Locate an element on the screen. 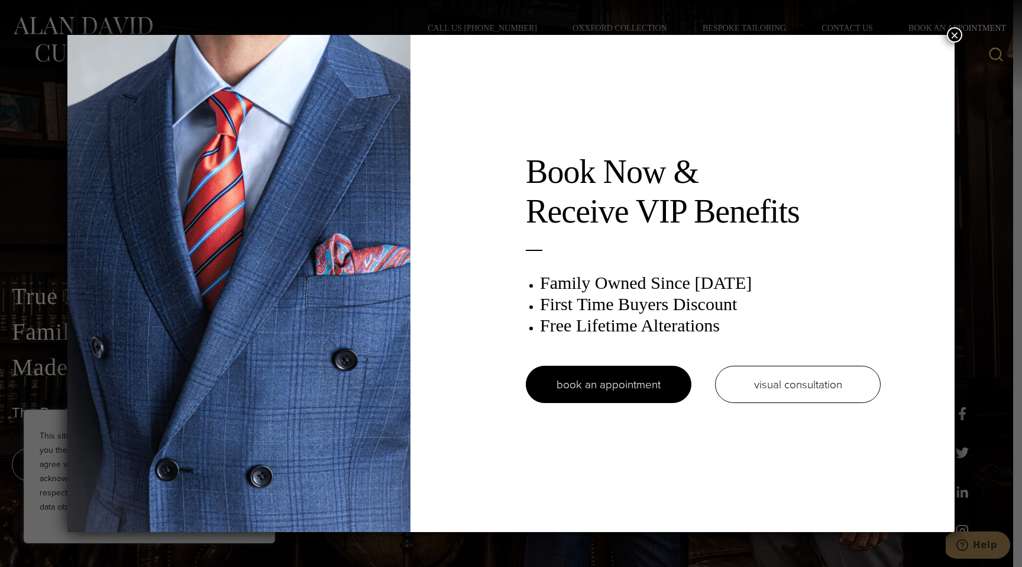  h2: Book Now & Receive VIP Benefits is located at coordinates (703, 192).